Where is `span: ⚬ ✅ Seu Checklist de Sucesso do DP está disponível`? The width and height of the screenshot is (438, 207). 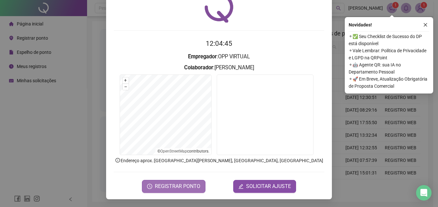 span: ⚬ ✅ Seu Checklist de Sucesso do DP está disponível is located at coordinates (389, 40).